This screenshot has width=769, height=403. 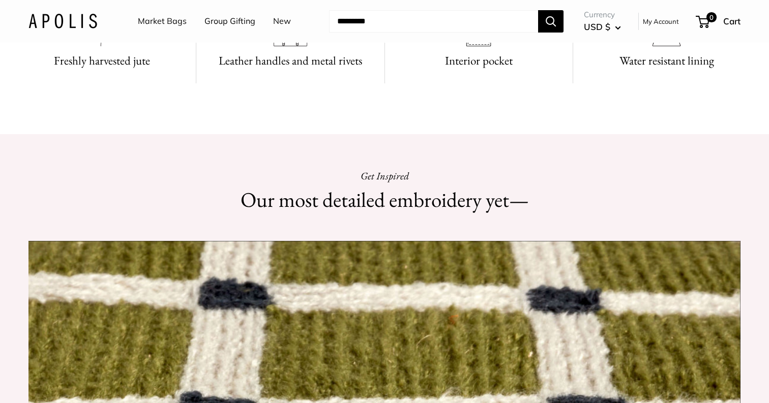 What do you see at coordinates (712, 17) in the screenshot?
I see `span: 0` at bounding box center [712, 17].